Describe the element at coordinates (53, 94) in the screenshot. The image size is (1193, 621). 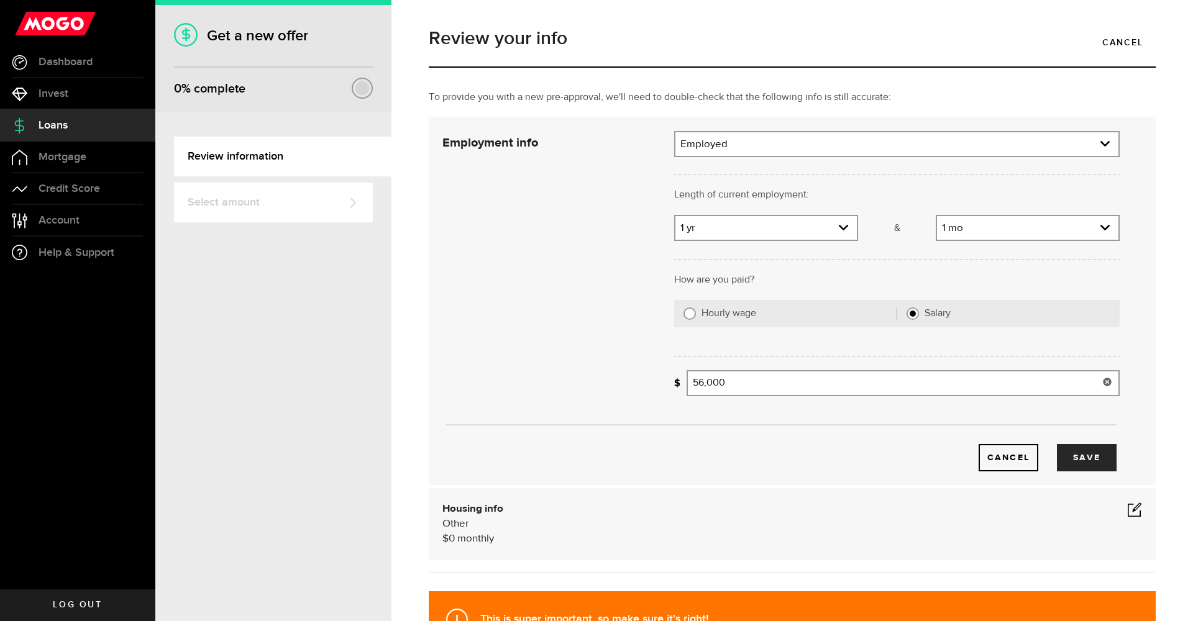
I see `span: Invest` at that location.